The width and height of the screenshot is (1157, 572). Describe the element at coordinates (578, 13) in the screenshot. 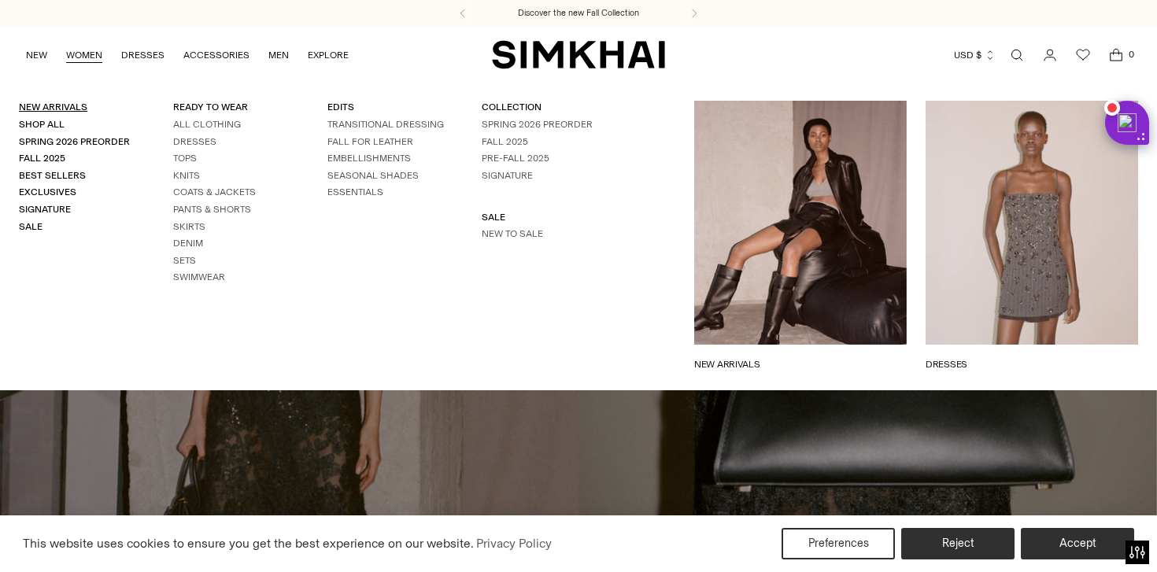

I see `h3: Discover the new Fall Collection` at that location.